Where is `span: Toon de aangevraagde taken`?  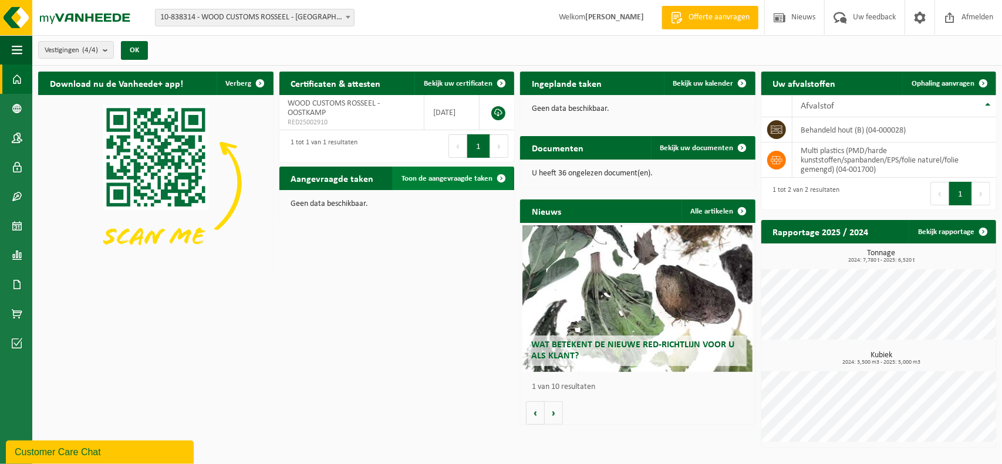 span: Toon de aangevraagde taken is located at coordinates (447, 178).